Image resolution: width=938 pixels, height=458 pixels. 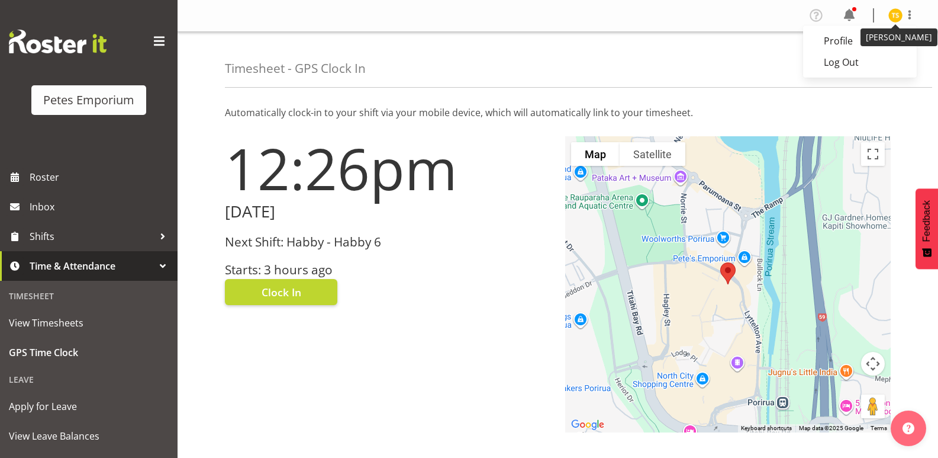 What do you see at coordinates (89, 406) in the screenshot?
I see `span: Apply for Leave` at bounding box center [89, 406].